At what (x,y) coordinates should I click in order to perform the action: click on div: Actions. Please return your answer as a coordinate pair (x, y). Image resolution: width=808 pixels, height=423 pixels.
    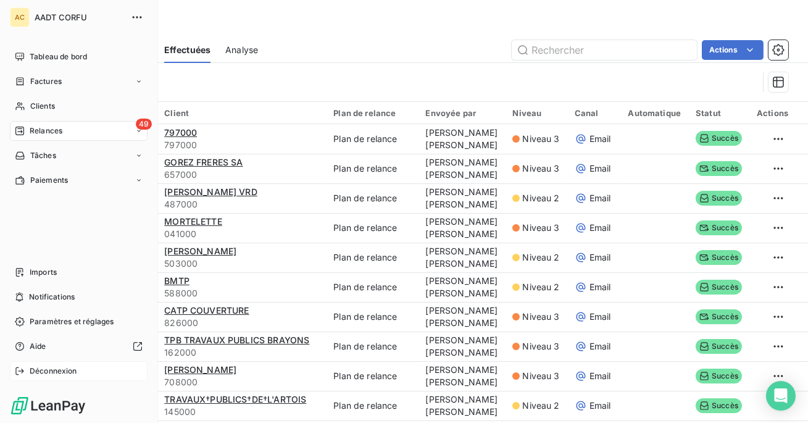
    Looking at the image, I should click on (772, 113).